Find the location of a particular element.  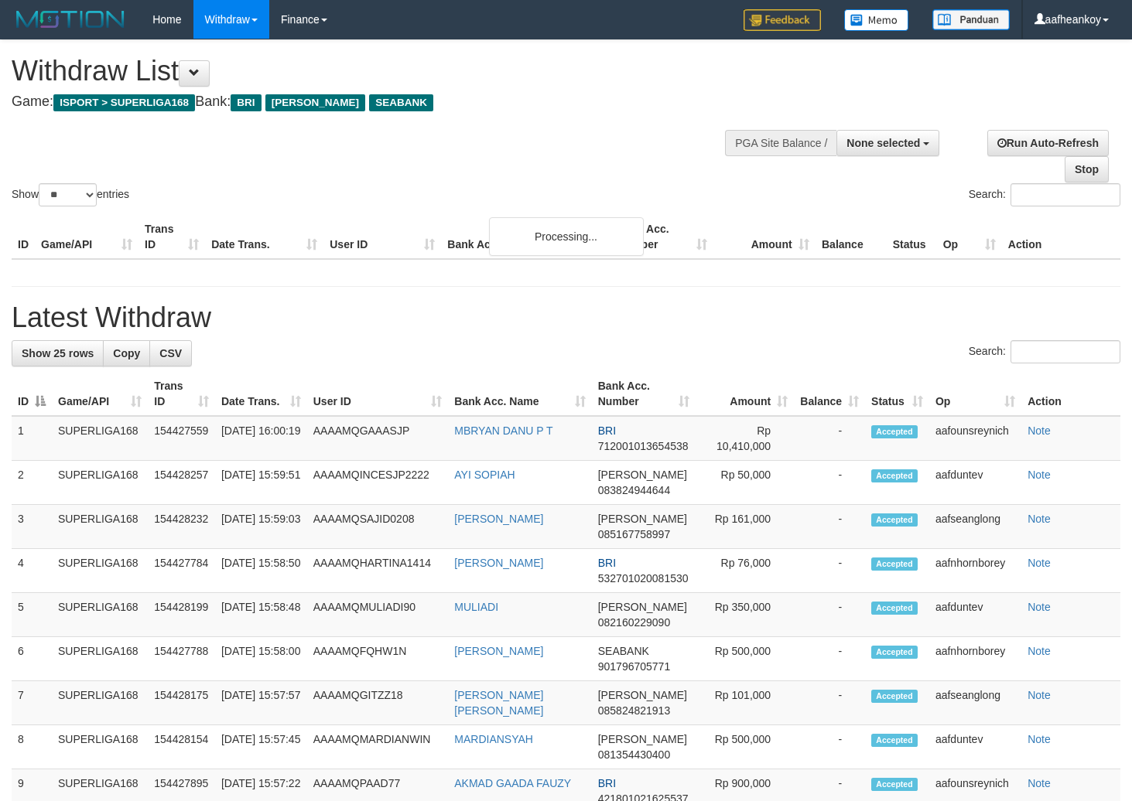

td: 154428232 is located at coordinates (181, 527).